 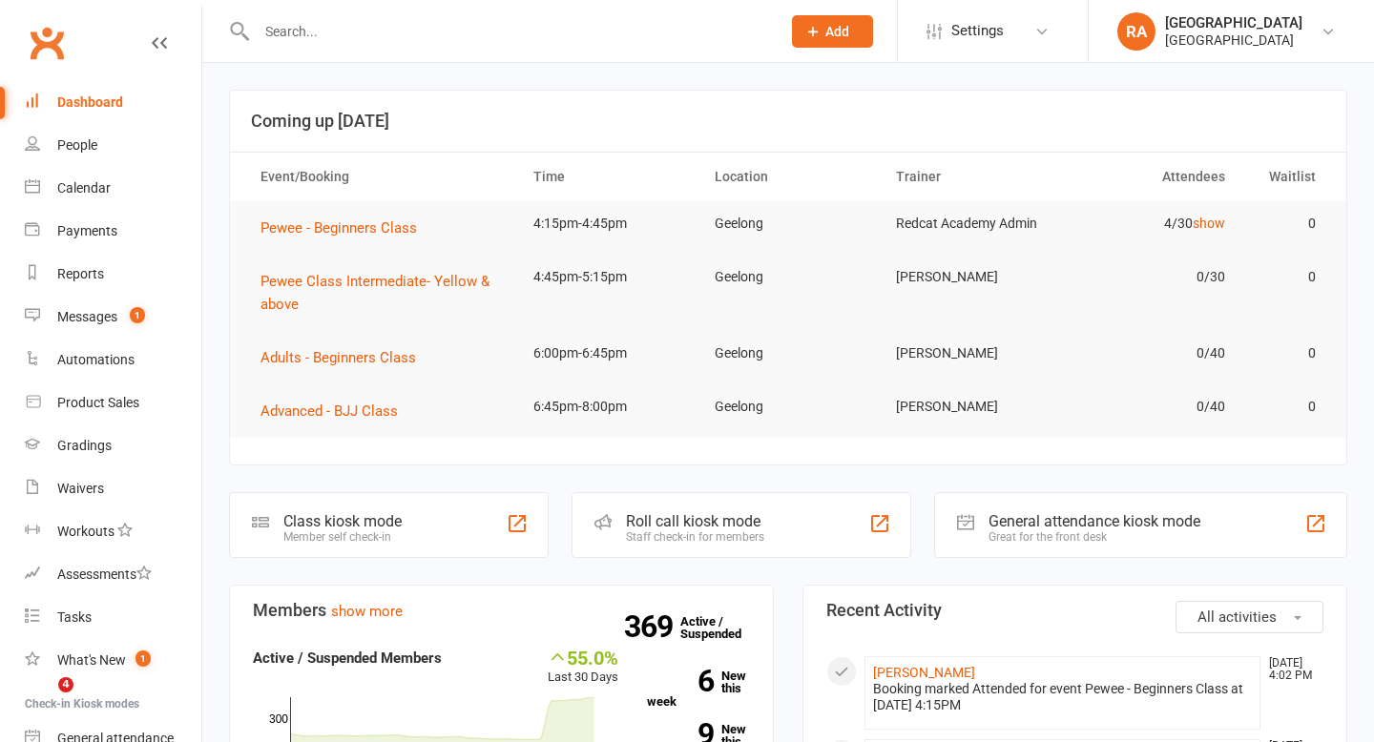 What do you see at coordinates (1237, 617) in the screenshot?
I see `span: All activities` at bounding box center [1237, 617].